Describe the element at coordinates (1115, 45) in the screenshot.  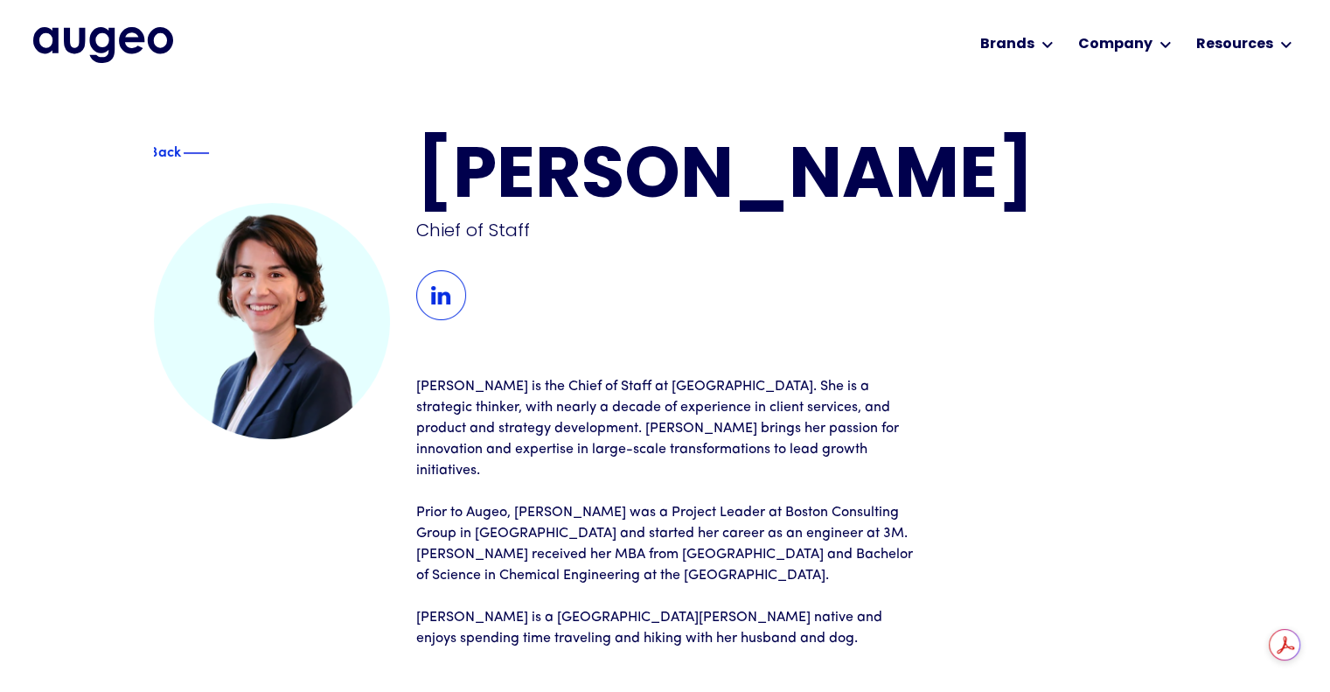
I see `div: Company` at that location.